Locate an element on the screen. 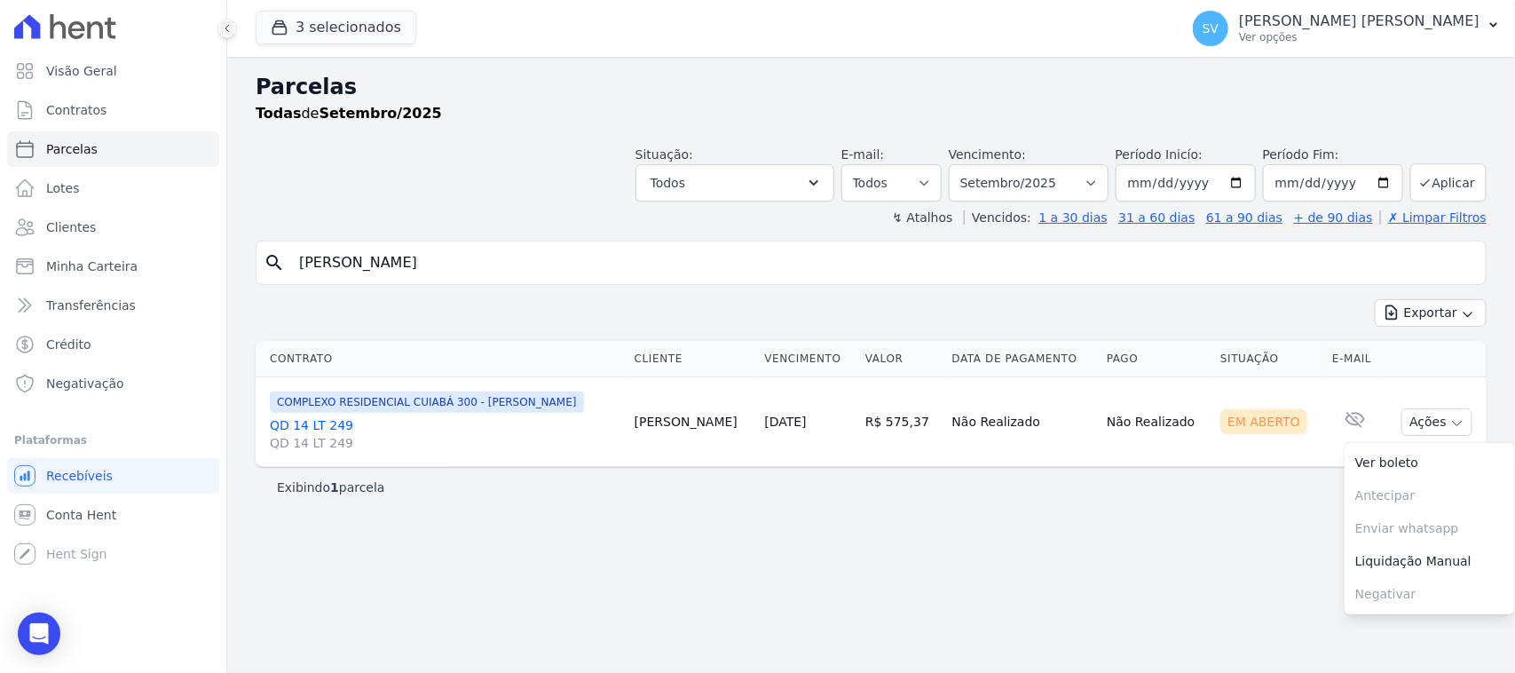  input: Buscar por nome do lote ou do cliente is located at coordinates (883, 263).